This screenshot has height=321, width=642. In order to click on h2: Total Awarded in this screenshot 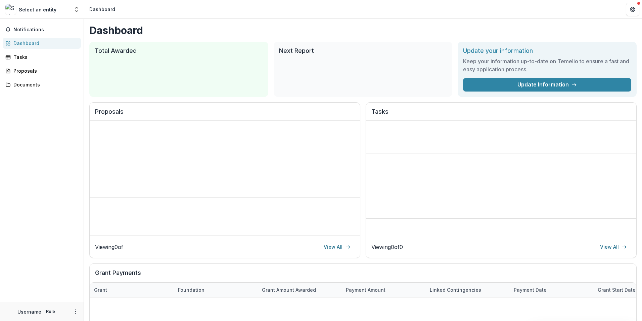, I will do `click(179, 51)`.